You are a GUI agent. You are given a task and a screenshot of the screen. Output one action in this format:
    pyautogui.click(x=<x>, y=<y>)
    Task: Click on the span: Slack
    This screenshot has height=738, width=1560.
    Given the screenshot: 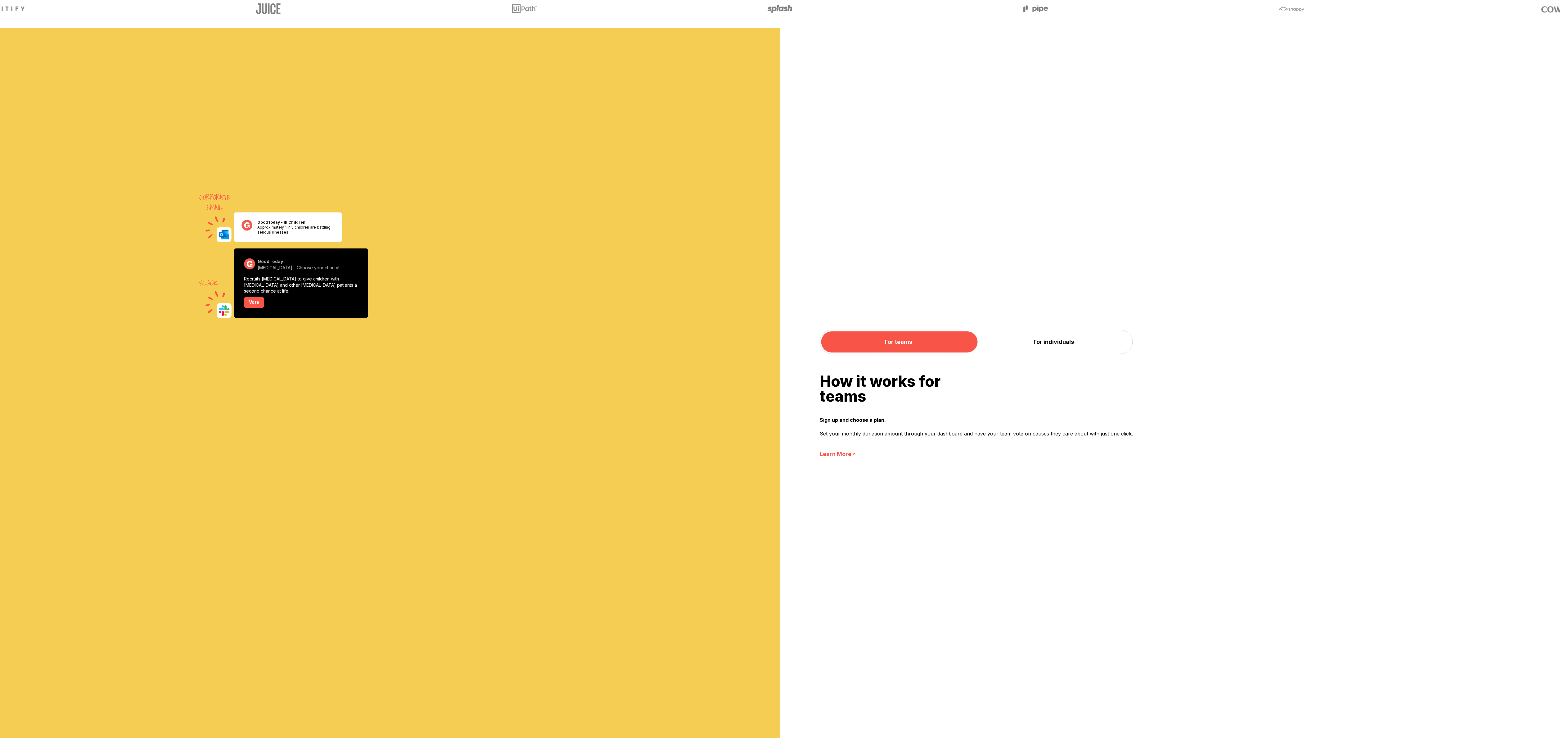 What is the action you would take?
    pyautogui.click(x=209, y=283)
    